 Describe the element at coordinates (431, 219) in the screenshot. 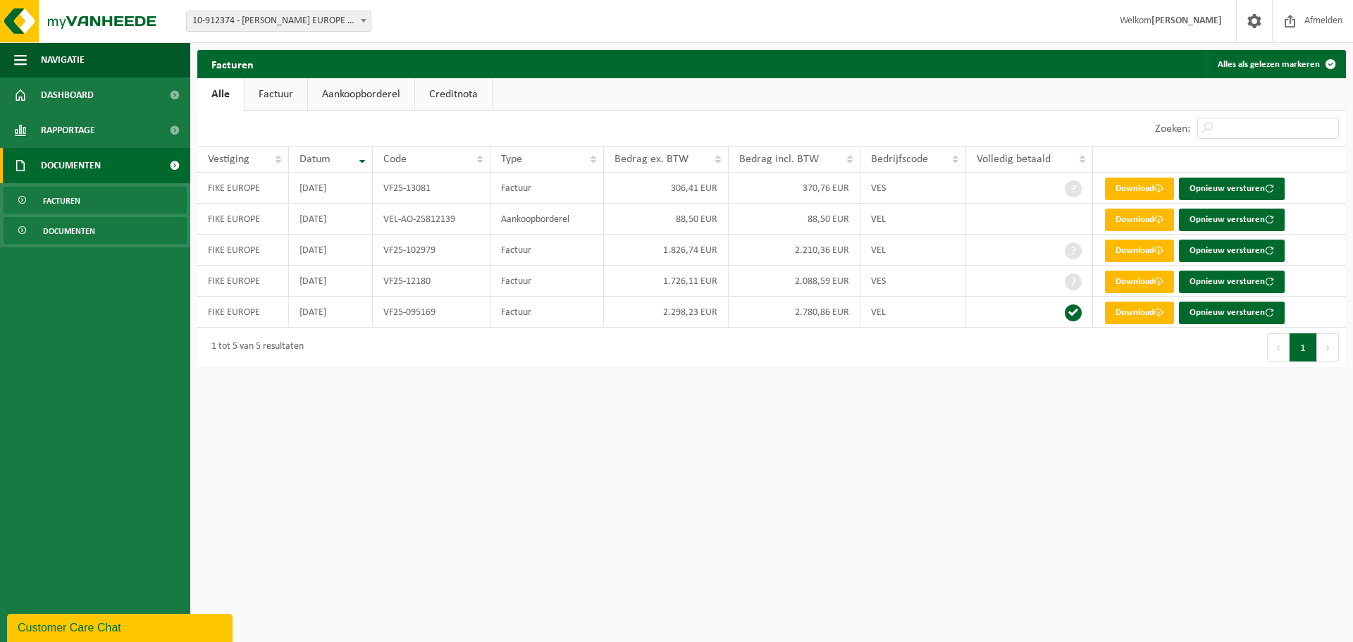

I see `td: VEL-AO-25812139` at that location.